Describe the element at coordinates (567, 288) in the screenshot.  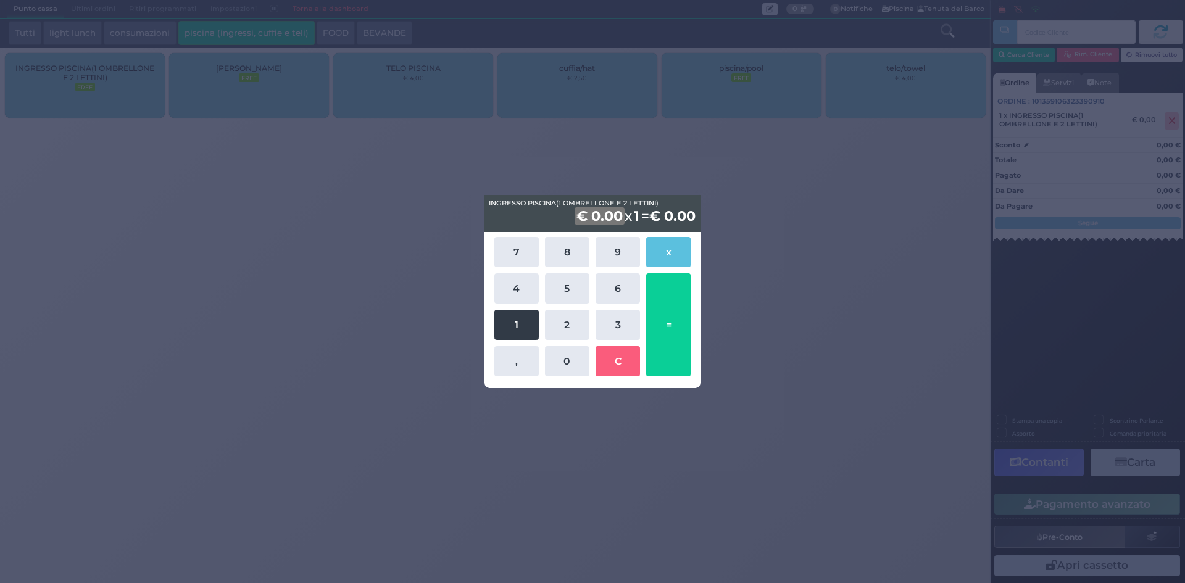
I see `button: 5` at that location.